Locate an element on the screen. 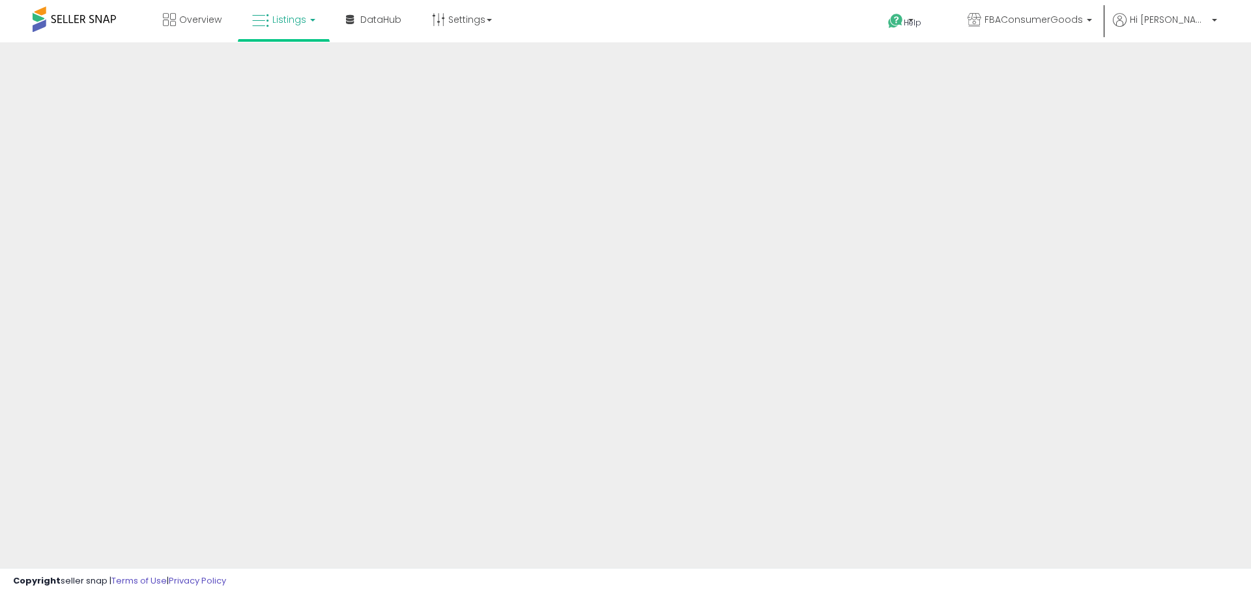 This screenshot has height=594, width=1251. a: Privacy Policy is located at coordinates (197, 580).